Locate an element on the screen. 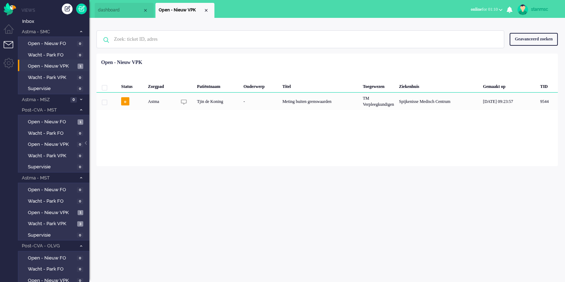 This screenshot has width=565, height=282. div: Status is located at coordinates (132, 85).